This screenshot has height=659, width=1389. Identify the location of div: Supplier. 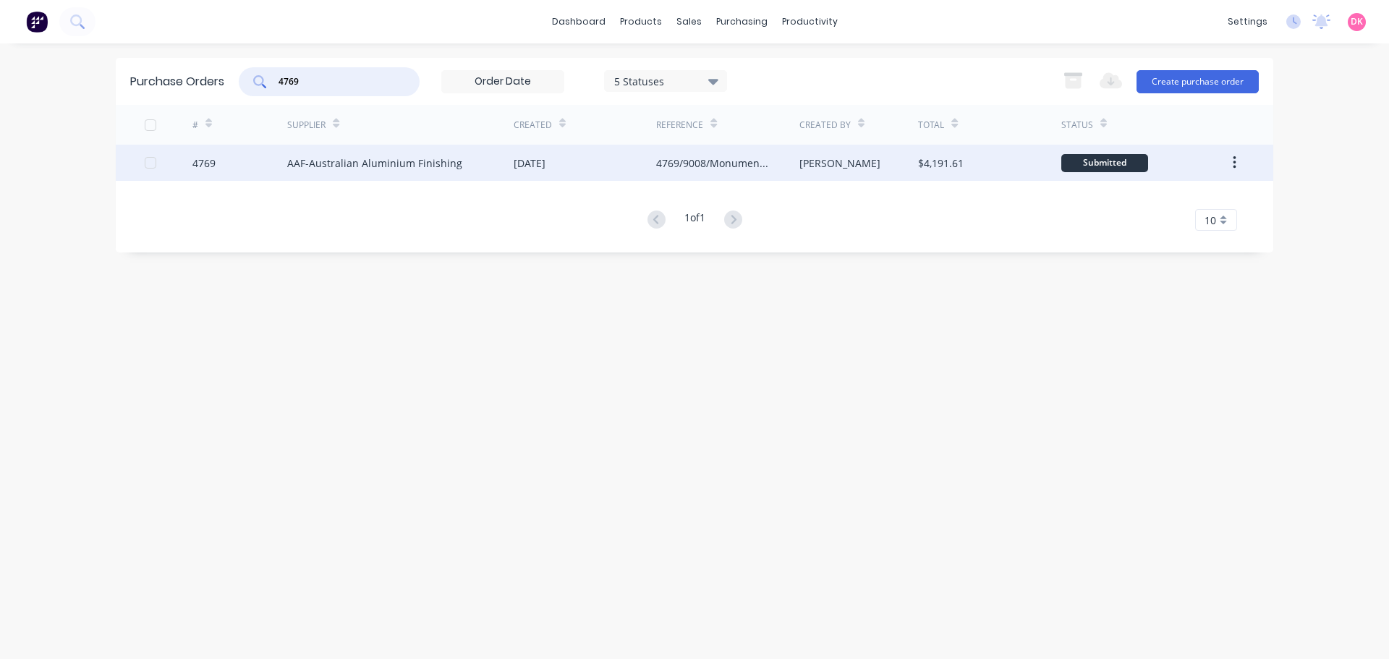
(306, 125).